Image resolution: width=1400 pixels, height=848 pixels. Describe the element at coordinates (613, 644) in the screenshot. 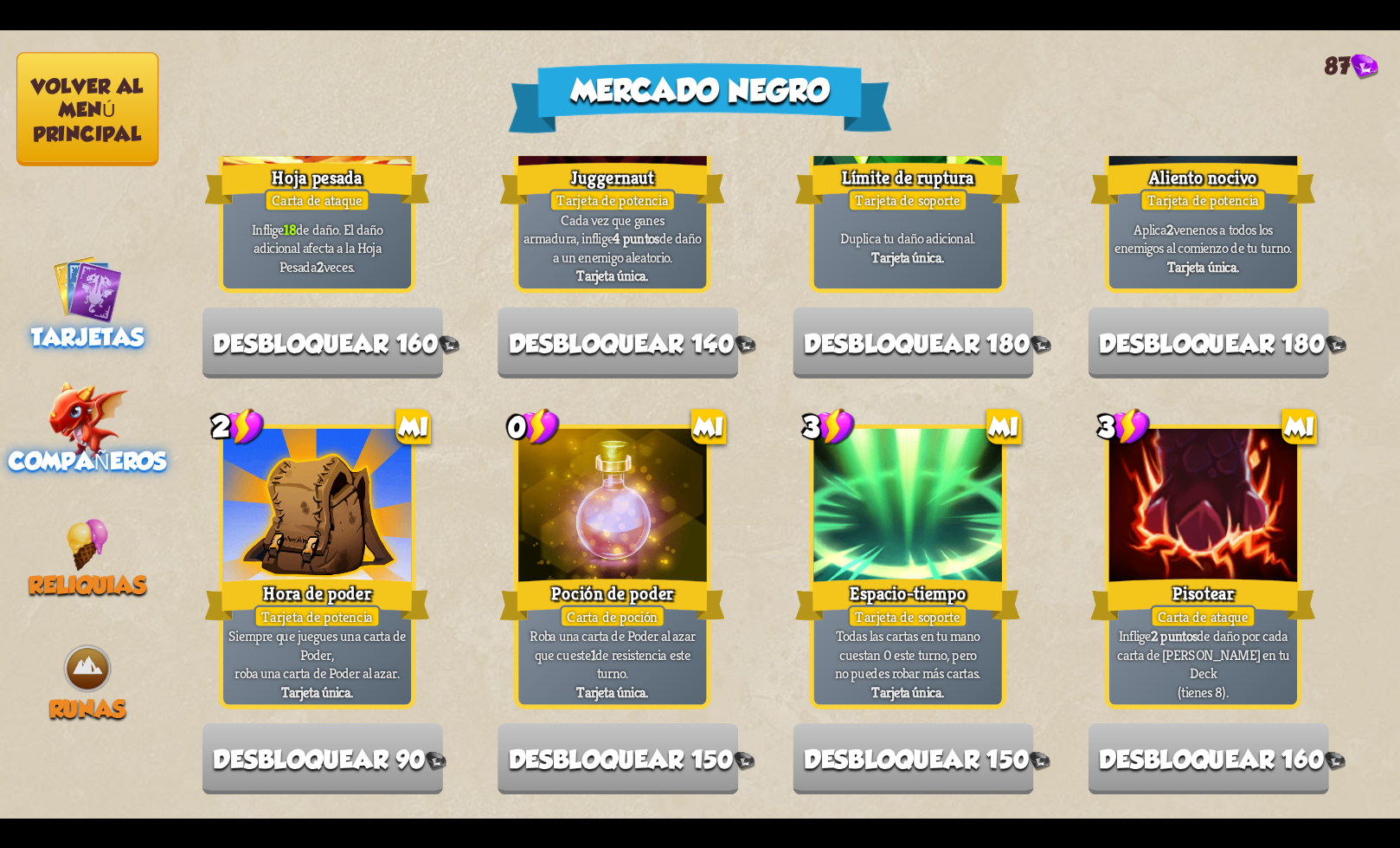

I see `font: Roba una carta de Poder al azar que cueste` at that location.